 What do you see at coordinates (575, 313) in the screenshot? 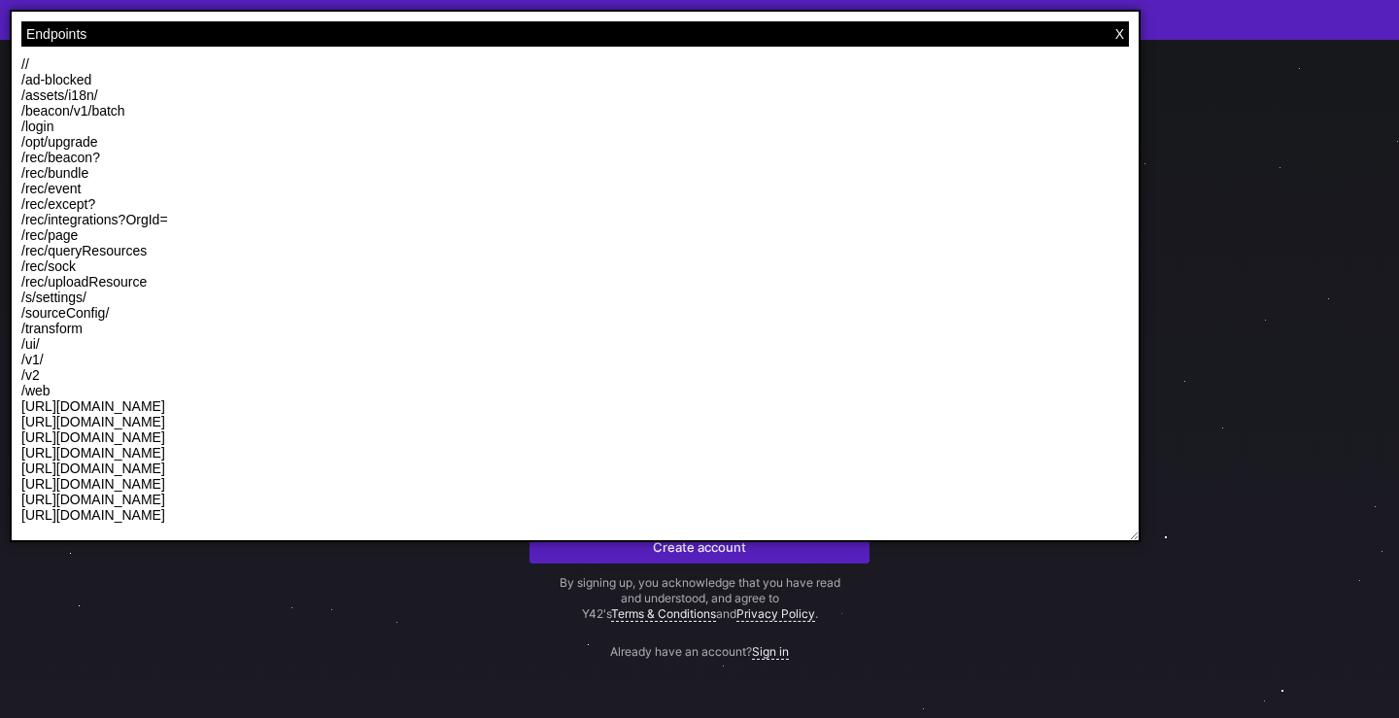
I see `p: /sourceConfig/` at bounding box center [575, 313].